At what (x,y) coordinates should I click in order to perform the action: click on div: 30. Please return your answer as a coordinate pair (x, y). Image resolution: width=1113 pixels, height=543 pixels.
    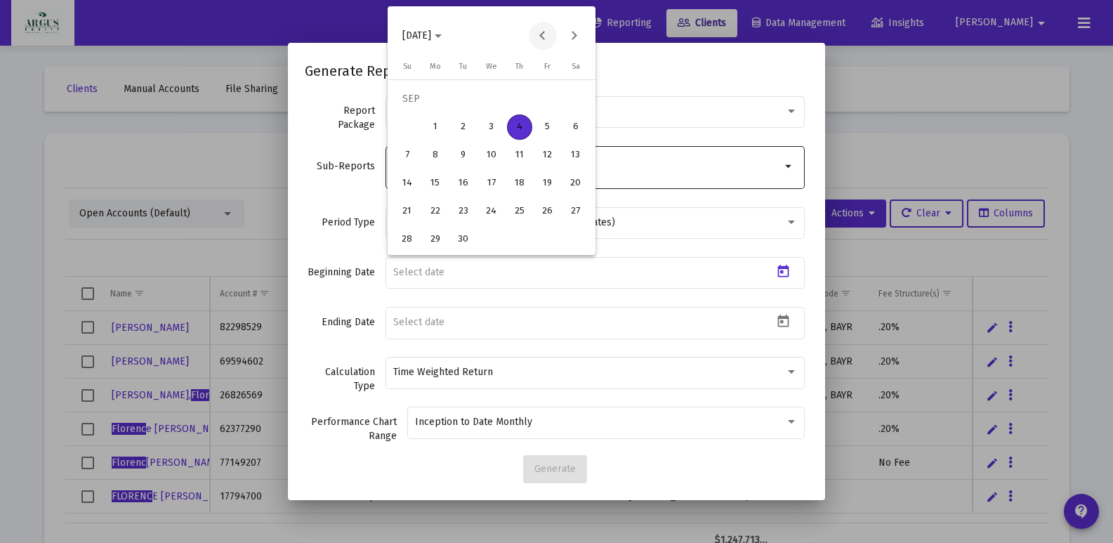
    Looking at the image, I should click on (464, 239).